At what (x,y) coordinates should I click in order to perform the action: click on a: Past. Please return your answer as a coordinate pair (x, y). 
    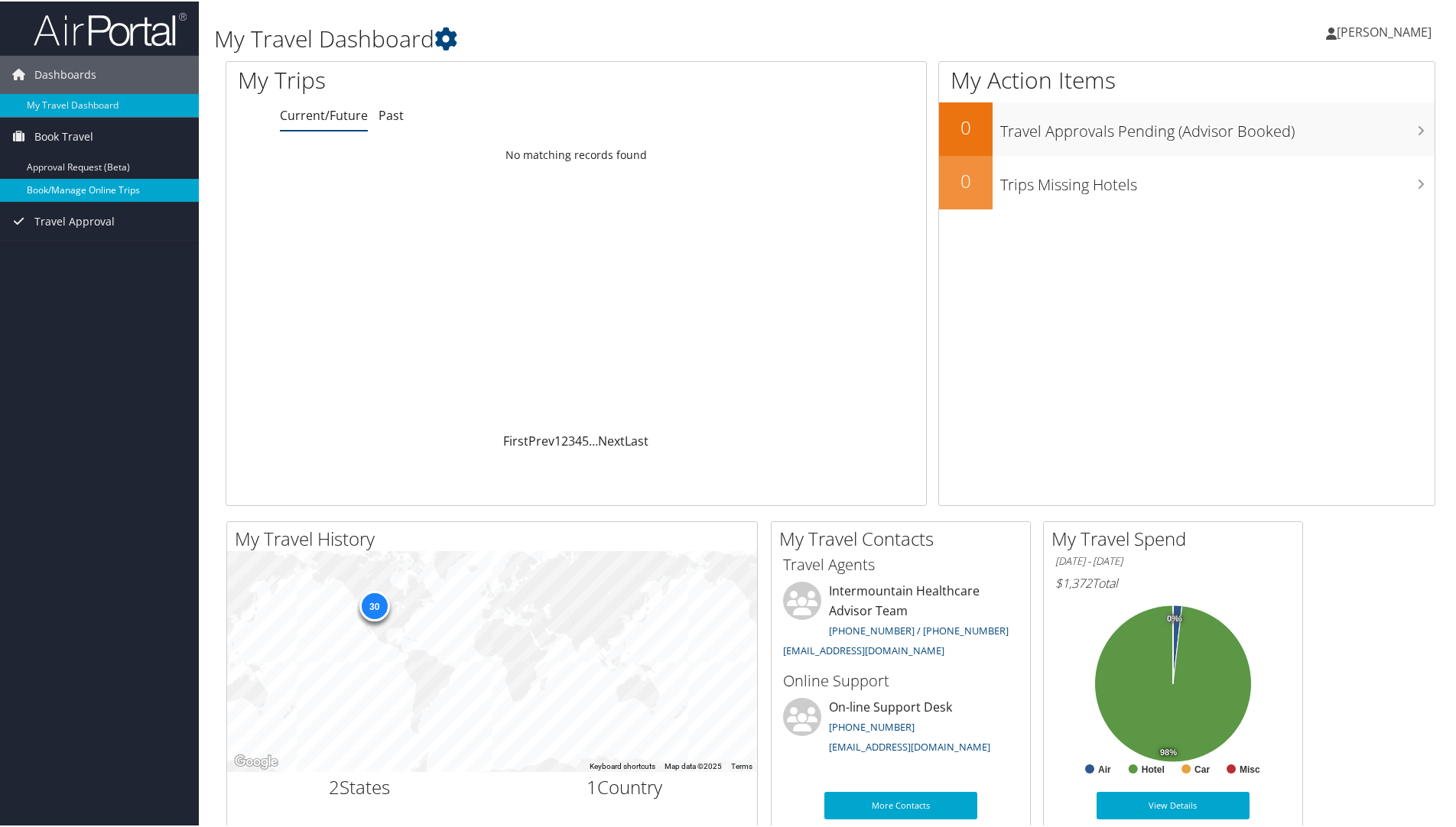
    Looking at the image, I should click on (390, 114).